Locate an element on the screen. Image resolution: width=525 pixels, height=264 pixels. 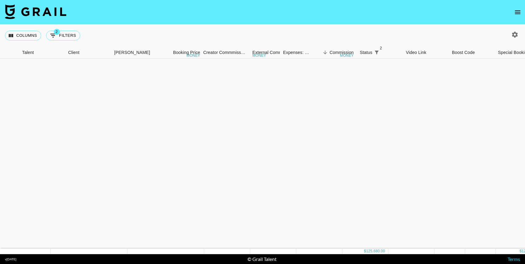
div: 2 active filters is located at coordinates (376, 52).